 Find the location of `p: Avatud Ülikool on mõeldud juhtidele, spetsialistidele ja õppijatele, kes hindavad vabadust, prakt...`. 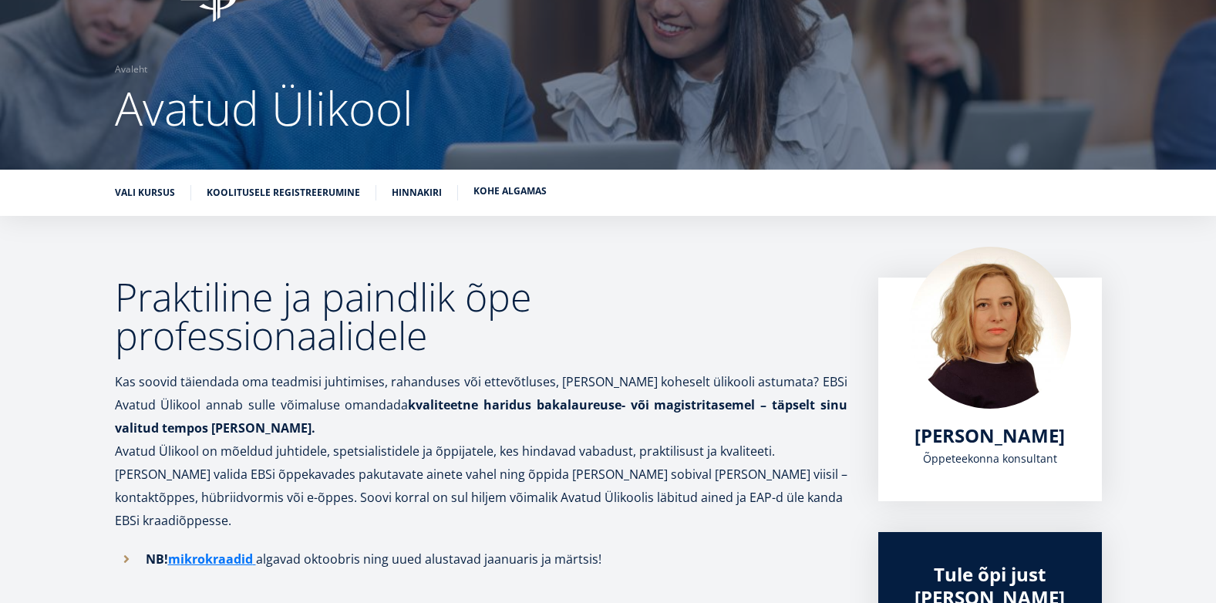

p: Avatud Ülikool on mõeldud juhtidele, spetsialistidele ja õppijatele, kes hindavad vabadust, prakt... is located at coordinates (481, 486).